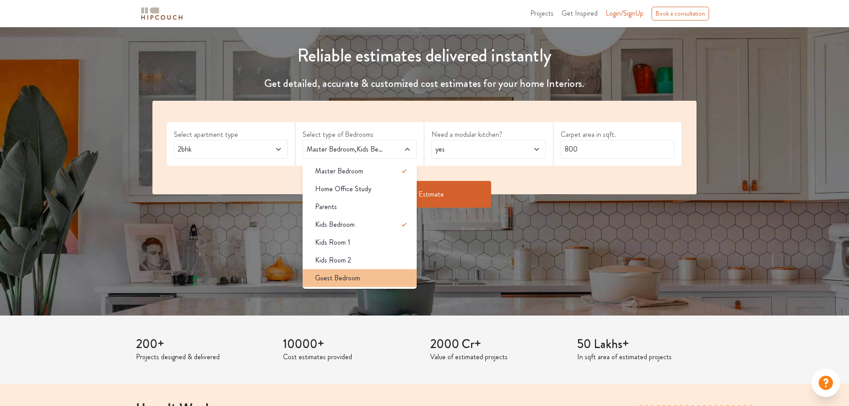 This screenshot has width=849, height=406. I want to click on p: Projects designed & delivered, so click(204, 357).